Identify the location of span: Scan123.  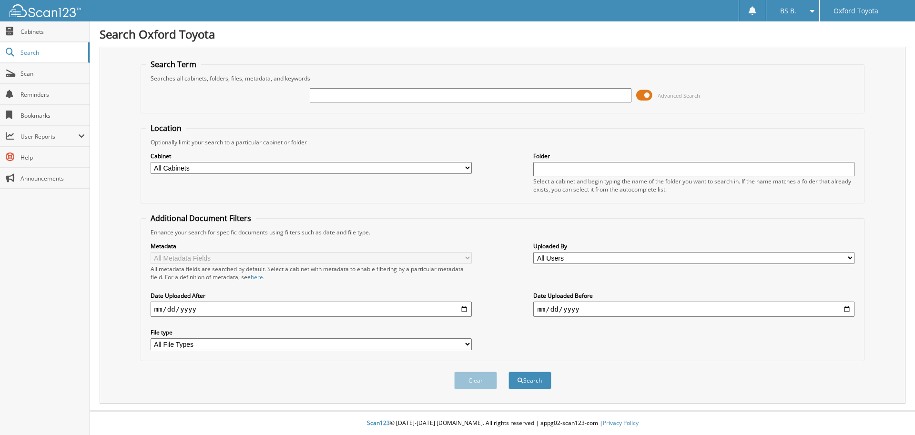
(378, 422).